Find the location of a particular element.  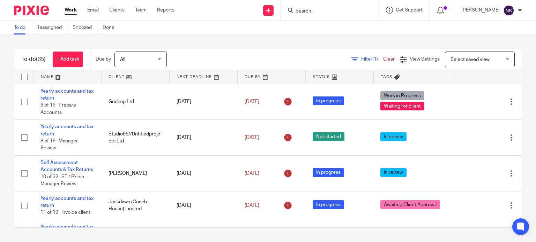

span: Waiting for client is located at coordinates (402, 106).